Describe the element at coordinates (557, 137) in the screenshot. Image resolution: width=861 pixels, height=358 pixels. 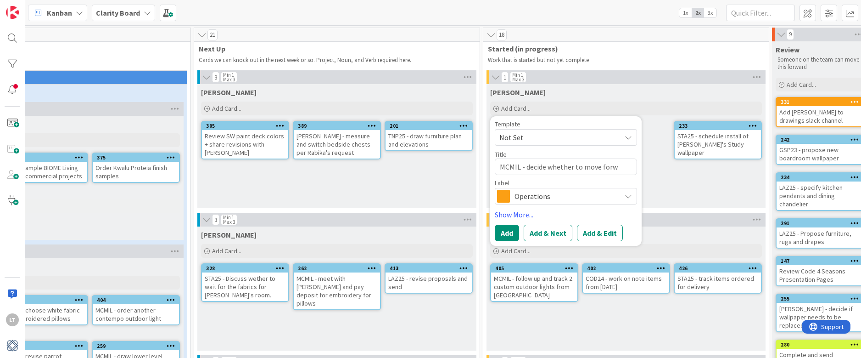
I see `span: Not Set` at that location.